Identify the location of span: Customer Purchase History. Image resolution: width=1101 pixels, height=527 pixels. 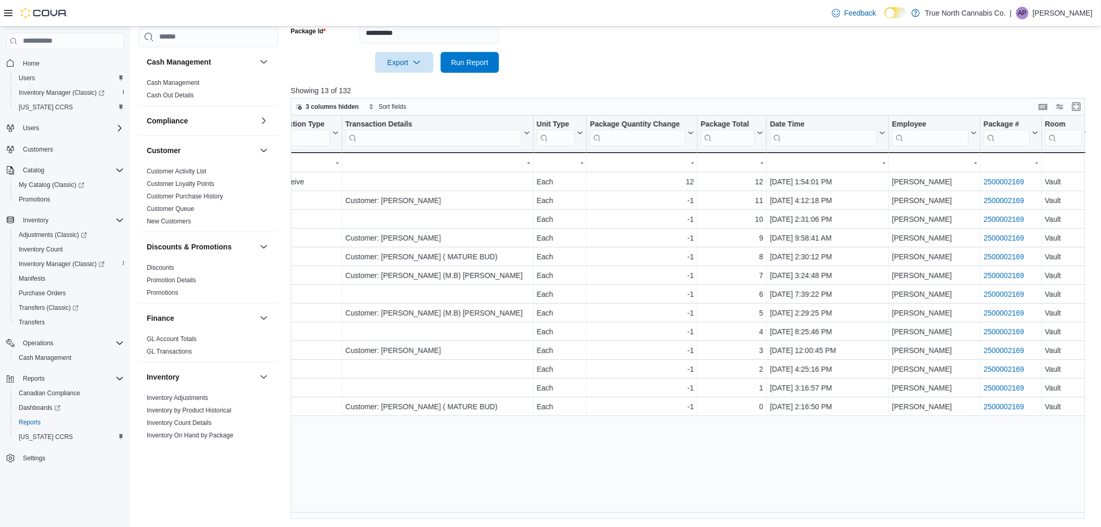
(185, 196).